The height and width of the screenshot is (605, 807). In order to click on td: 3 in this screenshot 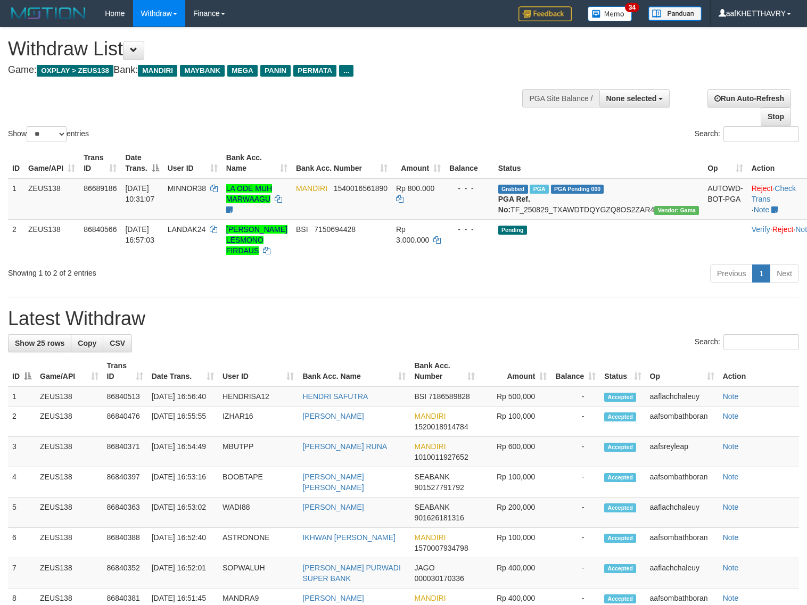, I will do `click(22, 452)`.